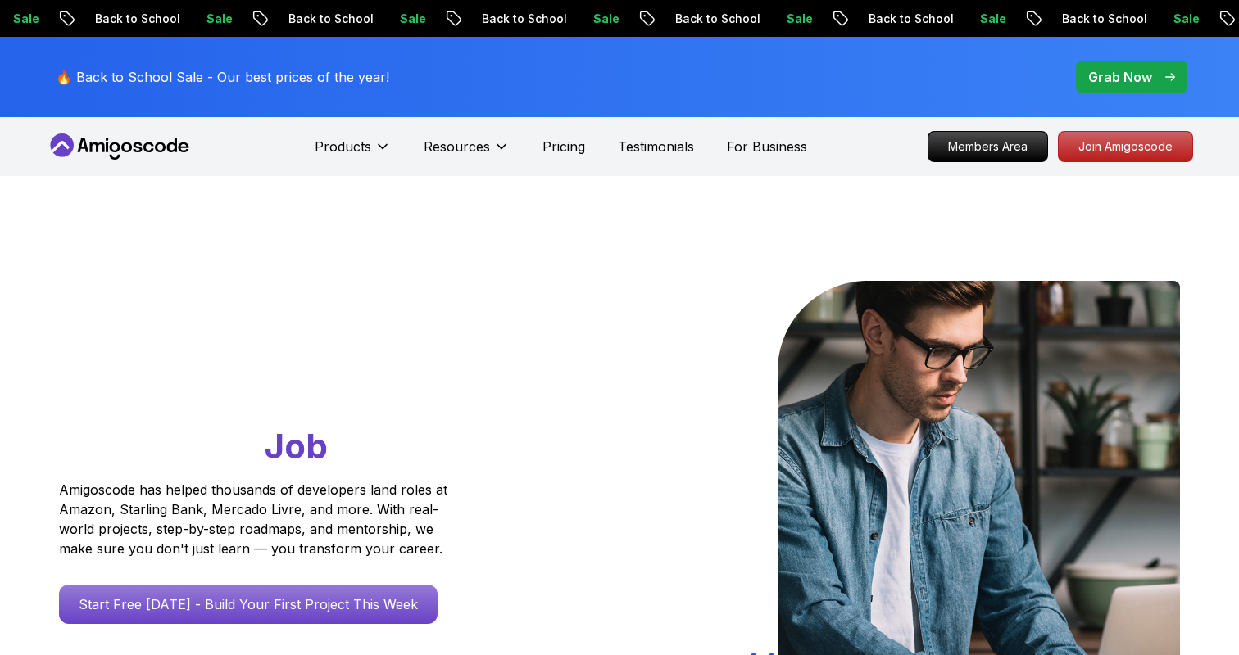 This screenshot has height=655, width=1239. What do you see at coordinates (767, 147) in the screenshot?
I see `a: For Business` at bounding box center [767, 147].